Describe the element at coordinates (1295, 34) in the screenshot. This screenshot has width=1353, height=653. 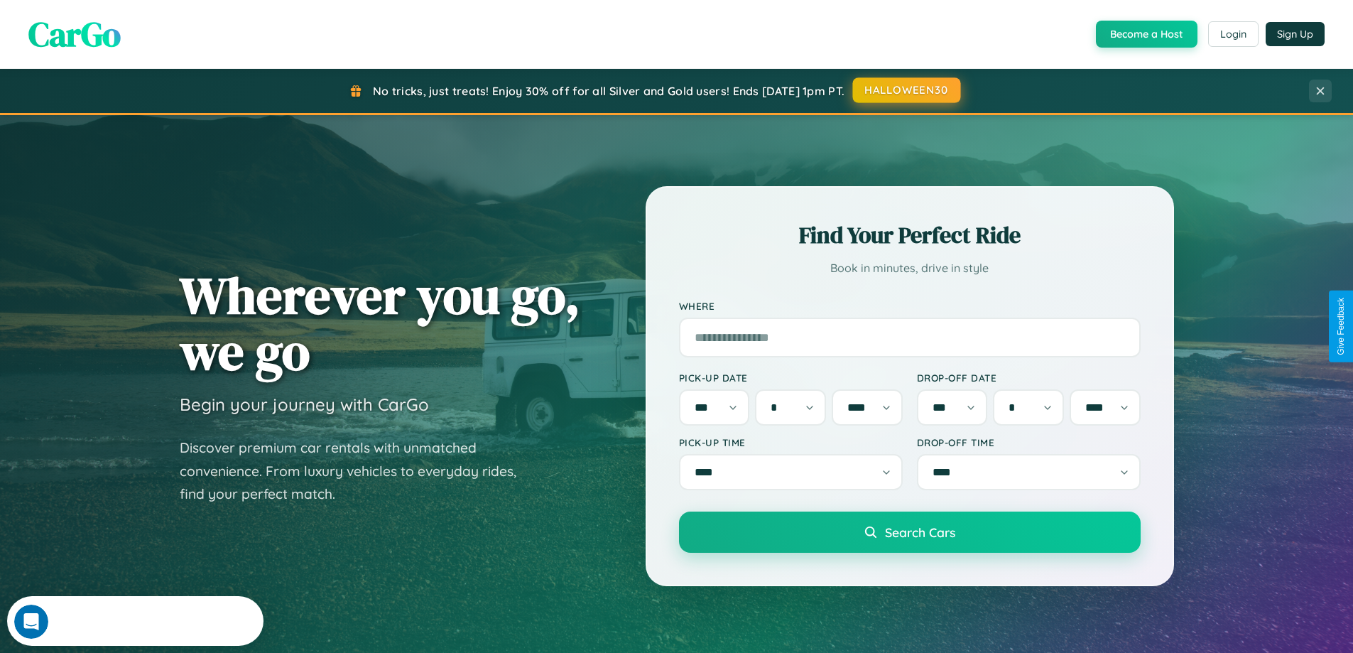
I see `button: Sign Up` at that location.